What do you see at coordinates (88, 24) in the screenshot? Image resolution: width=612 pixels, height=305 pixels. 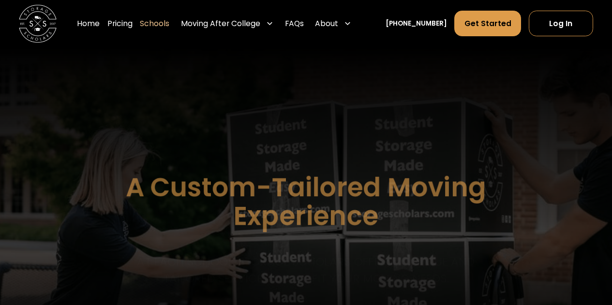 I see `a: Home` at bounding box center [88, 24].